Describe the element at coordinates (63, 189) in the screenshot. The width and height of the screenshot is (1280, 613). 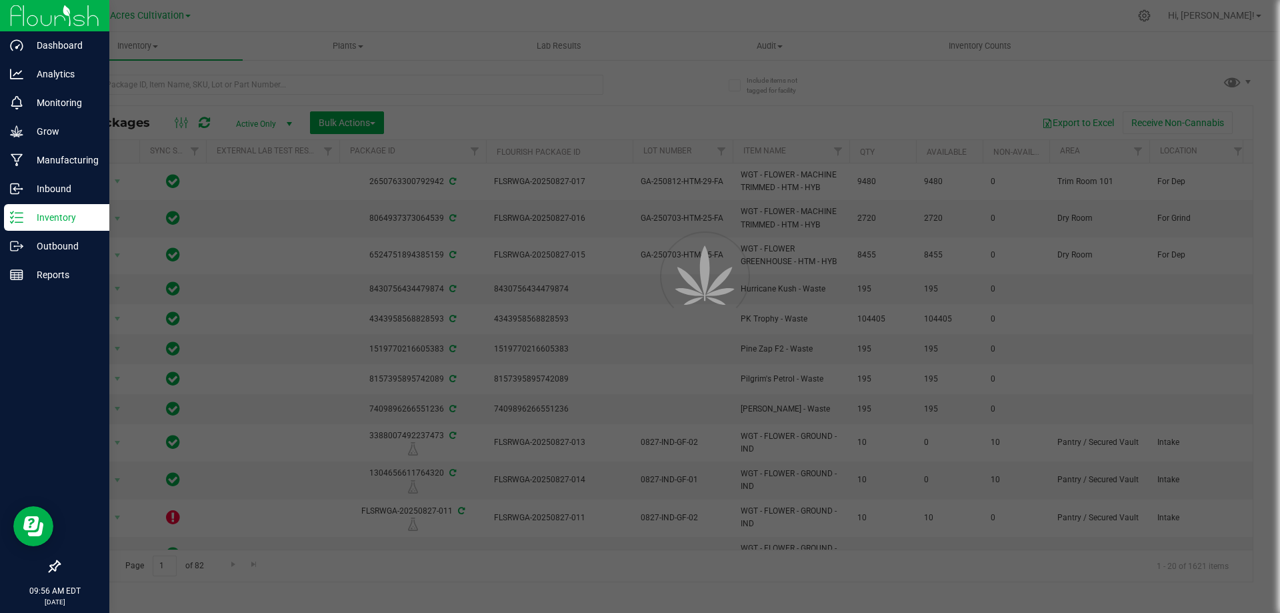
I see `p: Inbound` at that location.